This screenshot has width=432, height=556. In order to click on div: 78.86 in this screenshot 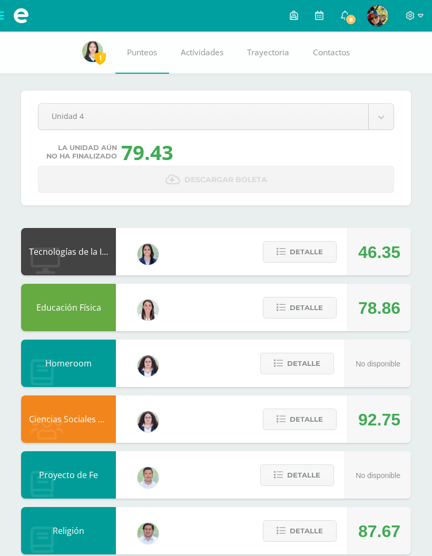, I will do `click(379, 308)`.